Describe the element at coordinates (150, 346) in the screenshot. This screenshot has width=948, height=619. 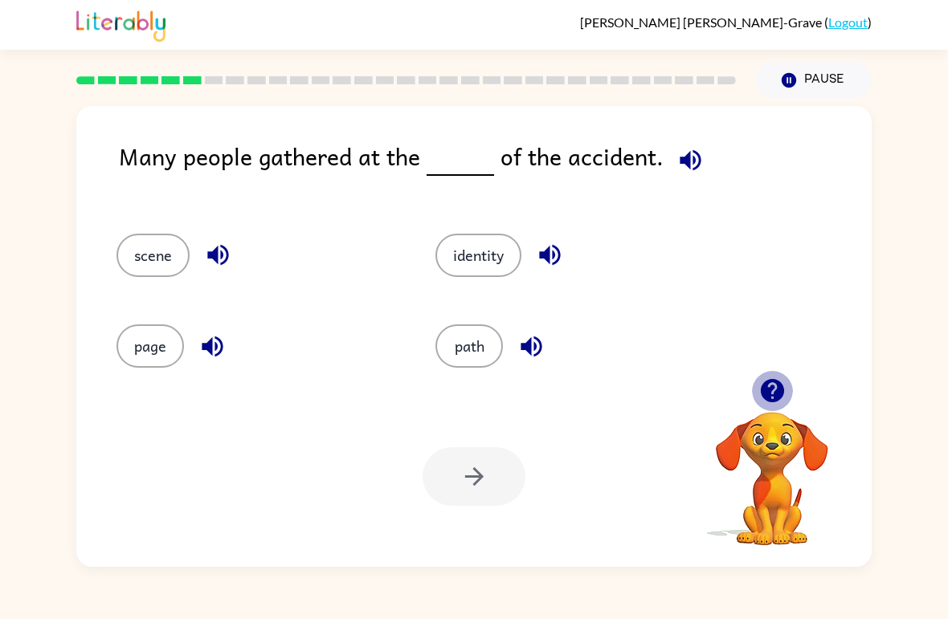
I see `button: page` at that location.